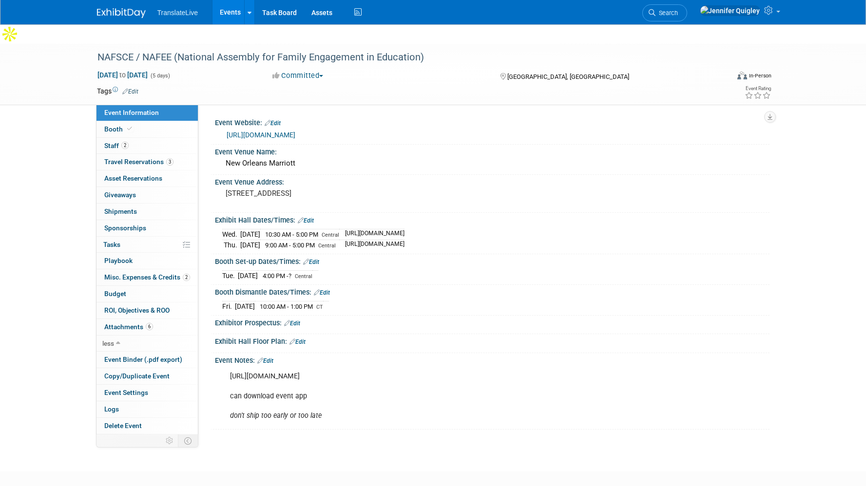 The image size is (866, 486). Describe the element at coordinates (147, 146) in the screenshot. I see `a: Staff2` at that location.